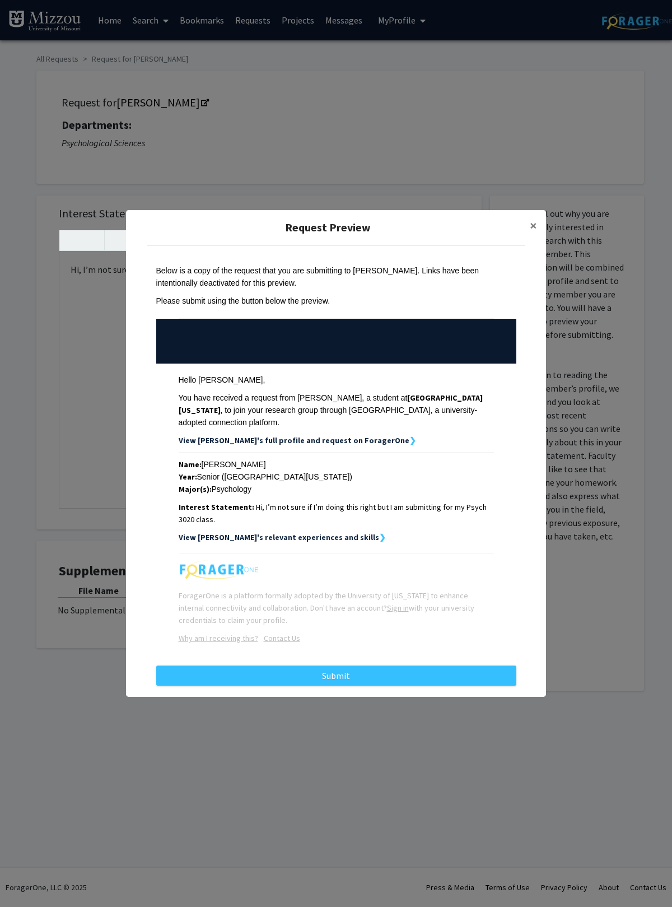 Image resolution: width=672 pixels, height=907 pixels. What do you see at coordinates (282, 638) in the screenshot?
I see `u: Contact Us` at bounding box center [282, 638].